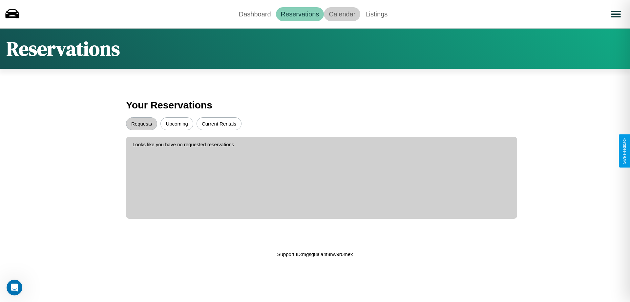 This screenshot has width=630, height=302. Describe the element at coordinates (63, 49) in the screenshot. I see `h1: Reservations` at that location.